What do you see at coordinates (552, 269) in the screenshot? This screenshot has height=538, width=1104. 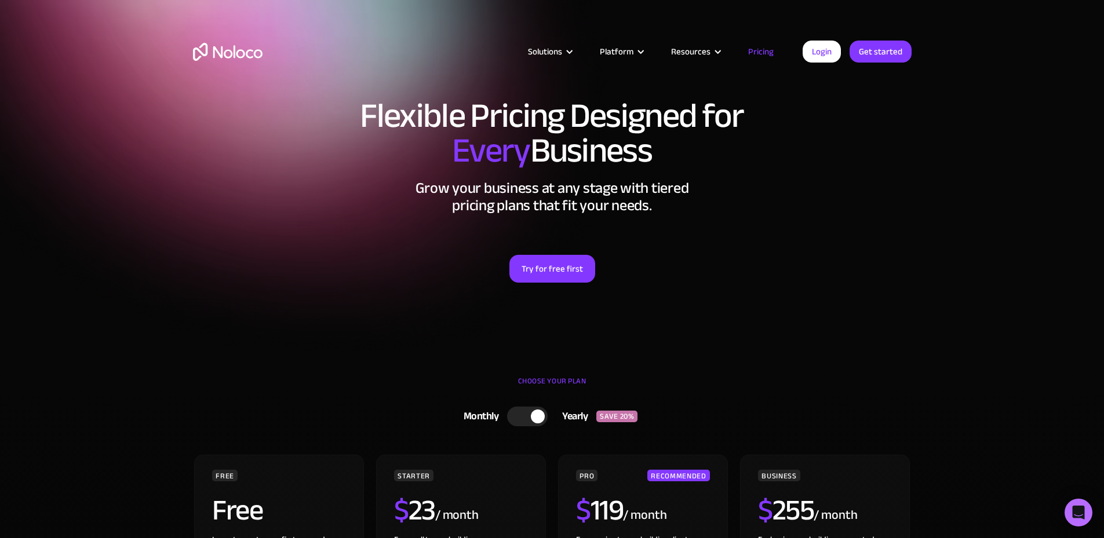 I see `a: Try for free first` at bounding box center [552, 269].